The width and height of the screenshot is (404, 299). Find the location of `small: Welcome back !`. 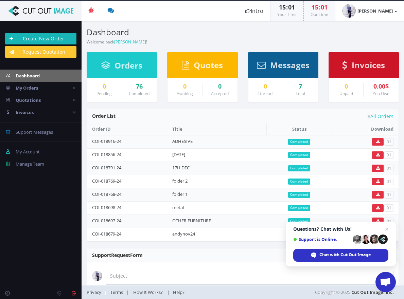

small: Welcome back ! is located at coordinates (117, 42).